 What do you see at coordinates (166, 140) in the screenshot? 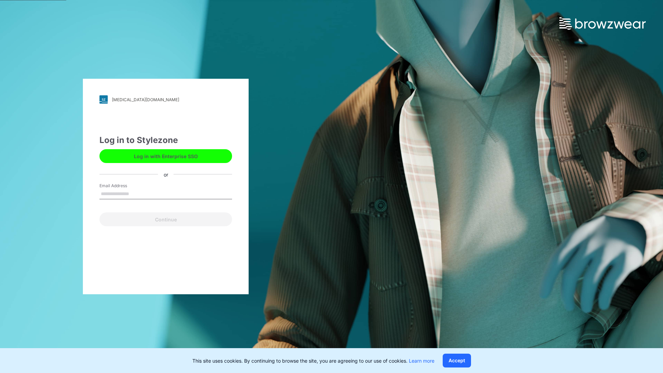
I see `div: Log in to Stylezone` at bounding box center [166, 140].